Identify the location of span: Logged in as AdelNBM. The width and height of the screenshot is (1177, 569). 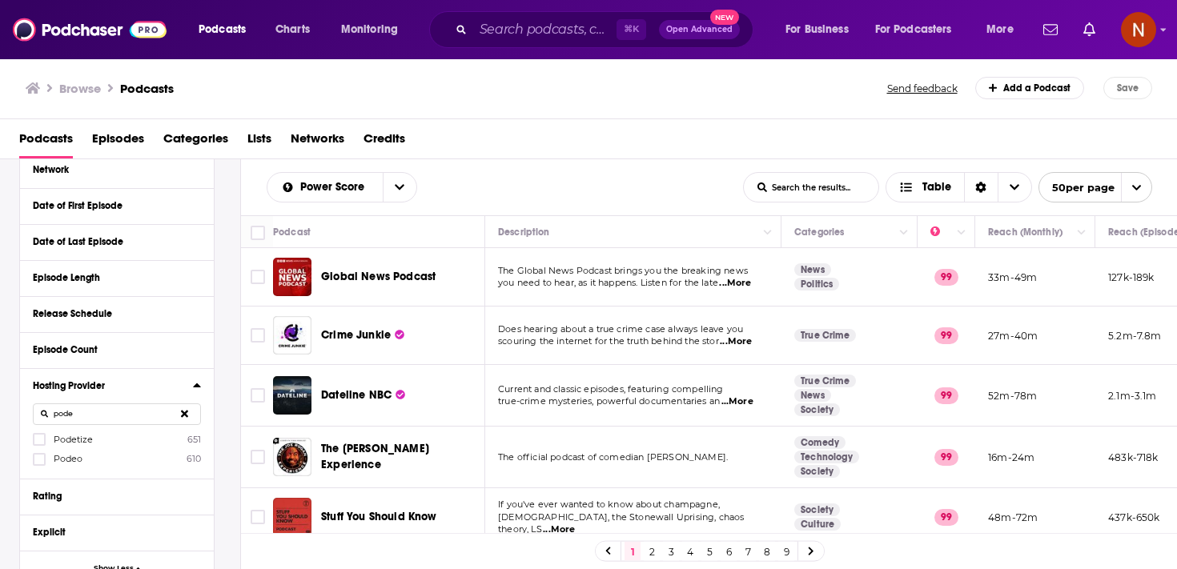
(1139, 30).